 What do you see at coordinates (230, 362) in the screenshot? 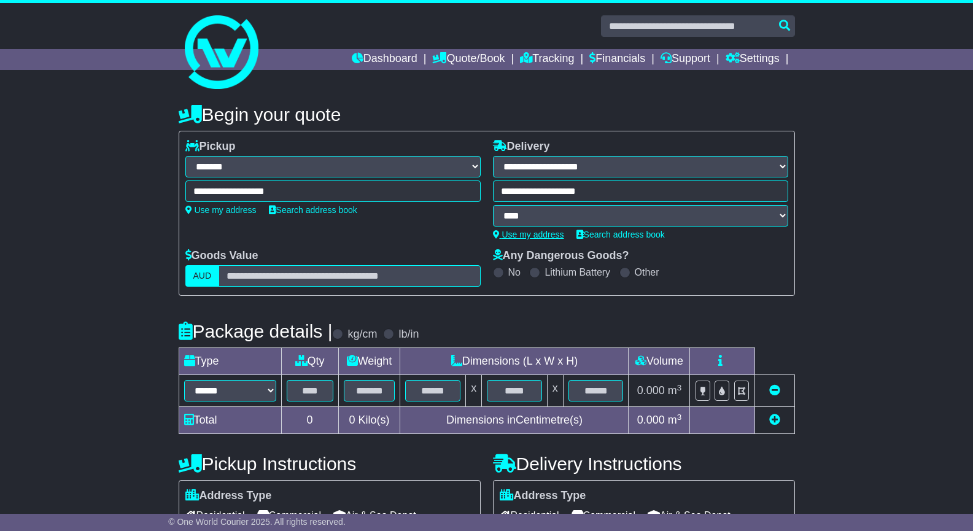
I see `td: Type` at bounding box center [230, 362].